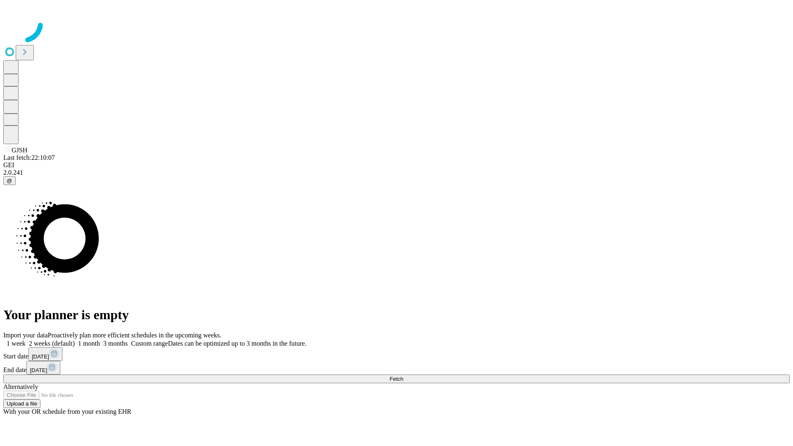  I want to click on span: Dates can be optimized up to 3 months in the future., so click(237, 343).